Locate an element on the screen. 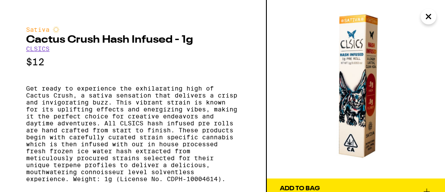  div: Sativa is located at coordinates (133, 30).